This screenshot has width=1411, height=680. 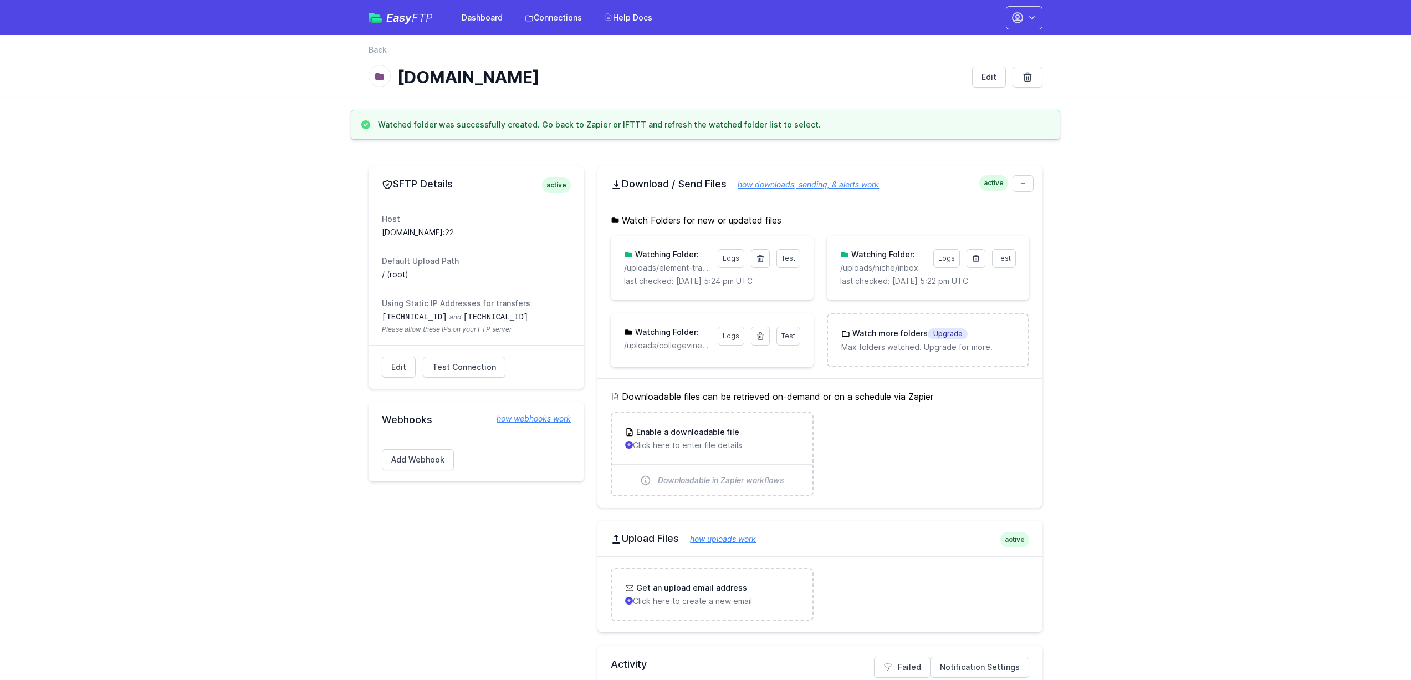 What do you see at coordinates (820, 664) in the screenshot?
I see `h2: Activity` at bounding box center [820, 664].